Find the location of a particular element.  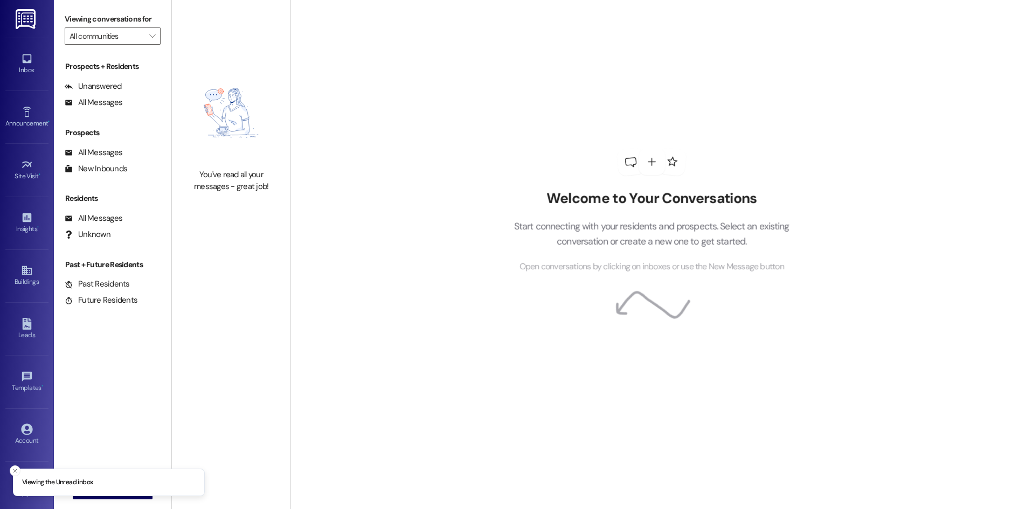

div: Prospects + Residents is located at coordinates (113, 66).